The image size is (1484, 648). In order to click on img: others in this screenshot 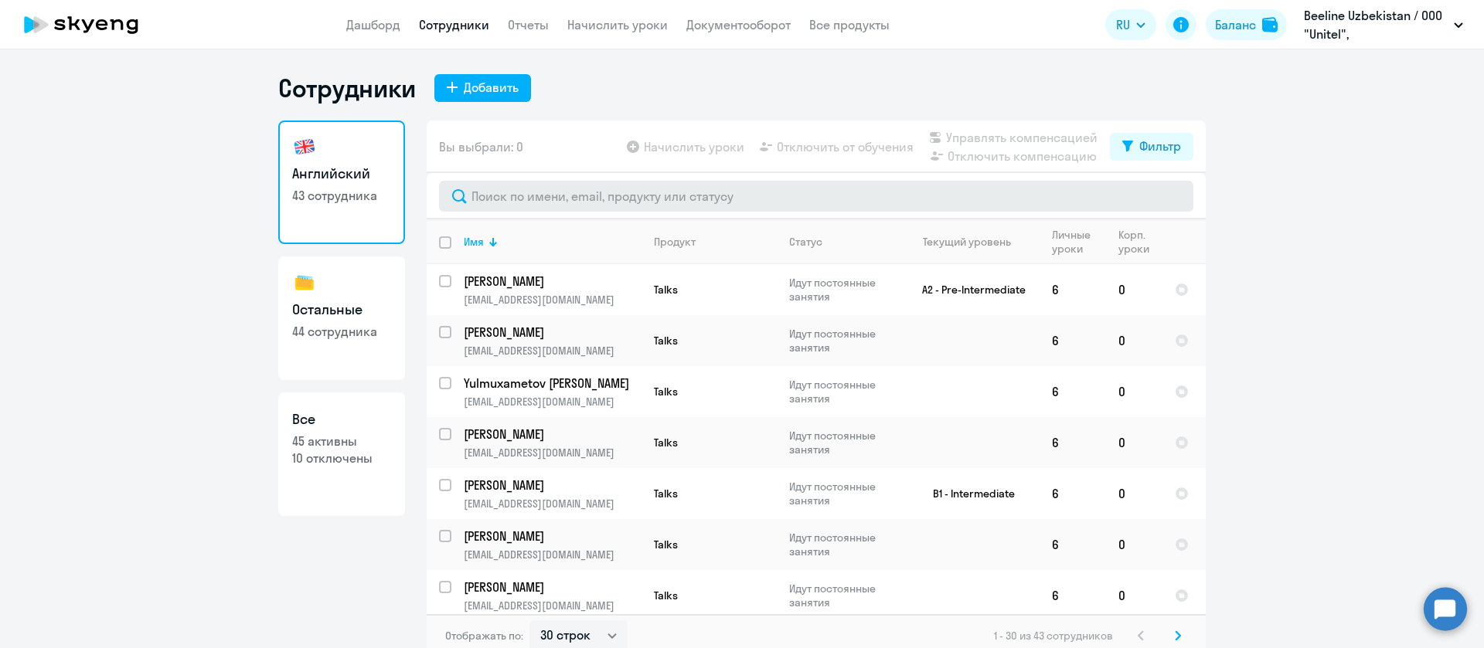, I will do `click(304, 283)`.